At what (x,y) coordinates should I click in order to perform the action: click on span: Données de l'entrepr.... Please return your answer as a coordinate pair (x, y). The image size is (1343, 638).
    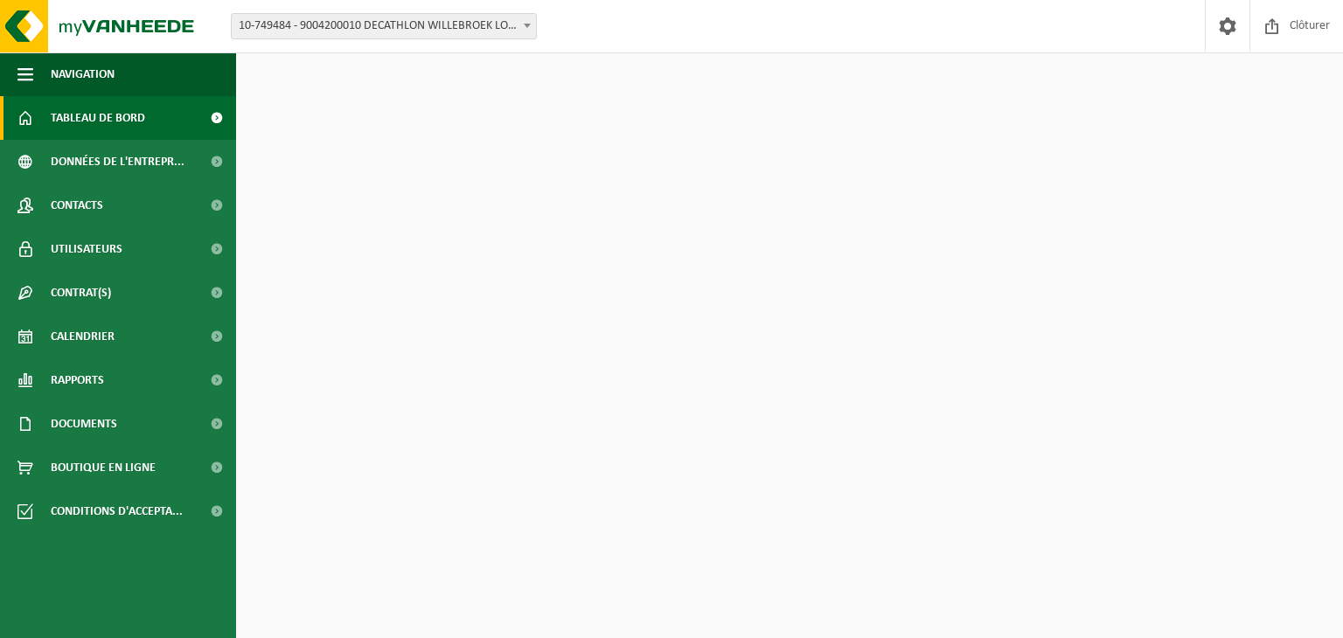
    Looking at the image, I should click on (117, 162).